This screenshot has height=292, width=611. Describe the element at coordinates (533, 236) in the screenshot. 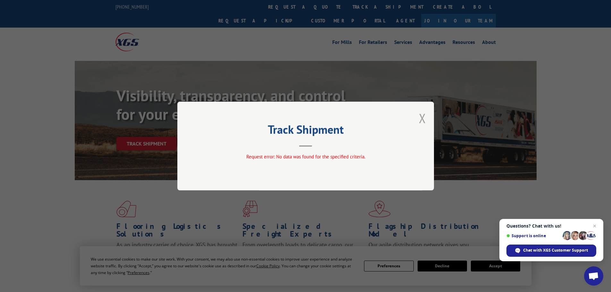

I see `span: Support is online` at that location.